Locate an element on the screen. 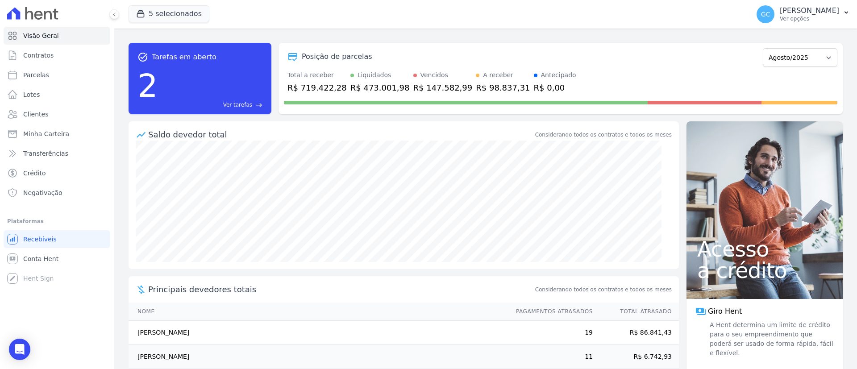 Image resolution: width=857 pixels, height=369 pixels. a: Visão Geral is located at coordinates (57, 36).